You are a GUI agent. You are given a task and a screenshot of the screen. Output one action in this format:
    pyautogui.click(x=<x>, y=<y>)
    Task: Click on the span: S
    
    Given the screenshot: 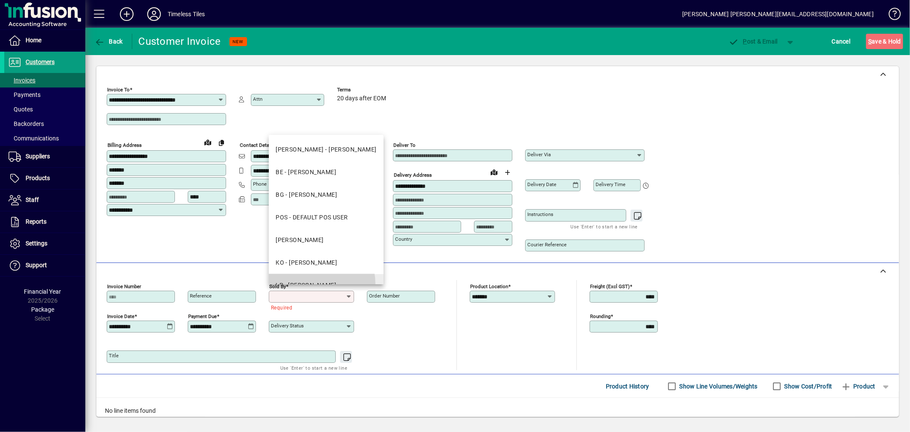 What is the action you would take?
    pyautogui.click(x=870, y=41)
    